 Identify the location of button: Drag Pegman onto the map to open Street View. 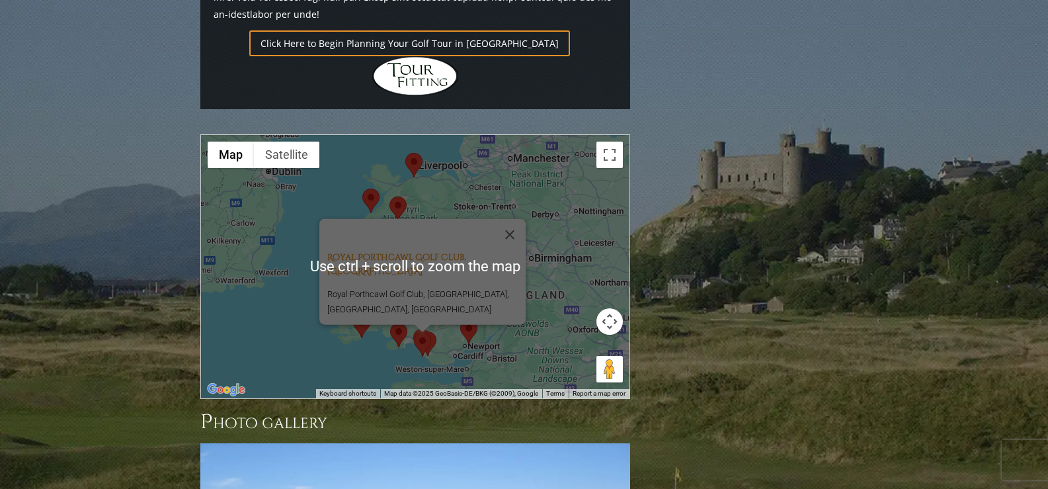
(610, 369).